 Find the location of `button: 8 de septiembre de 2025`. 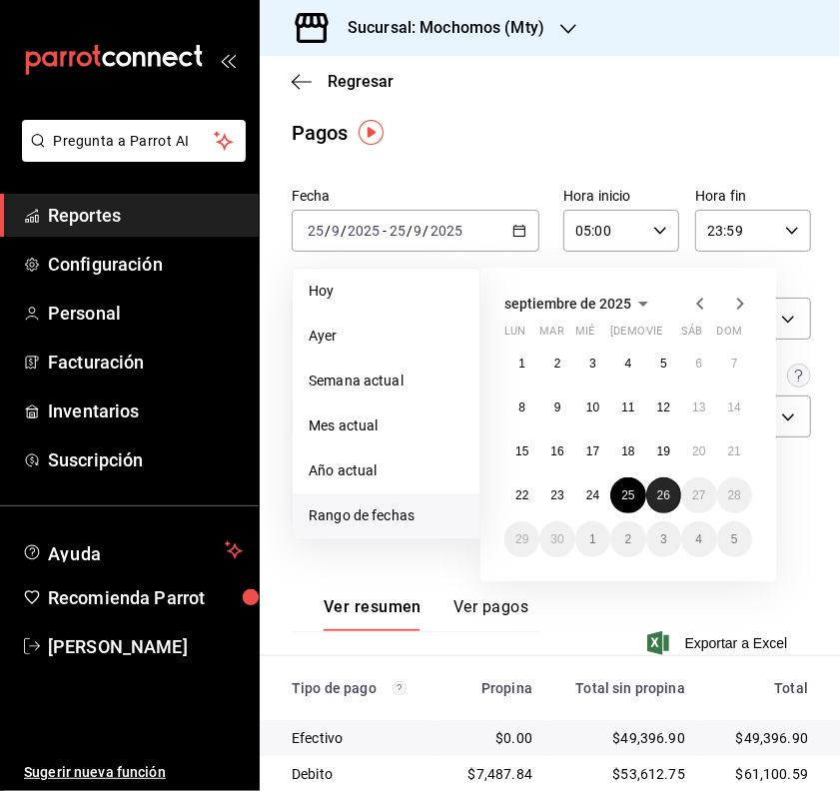

button: 8 de septiembre de 2025 is located at coordinates (521, 407).